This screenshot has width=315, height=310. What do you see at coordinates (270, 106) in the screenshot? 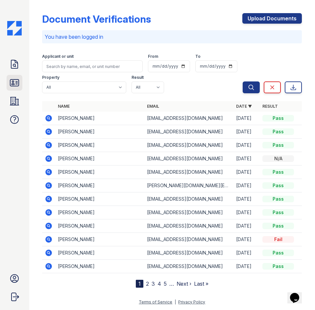
I see `a: Result` at bounding box center [270, 106].